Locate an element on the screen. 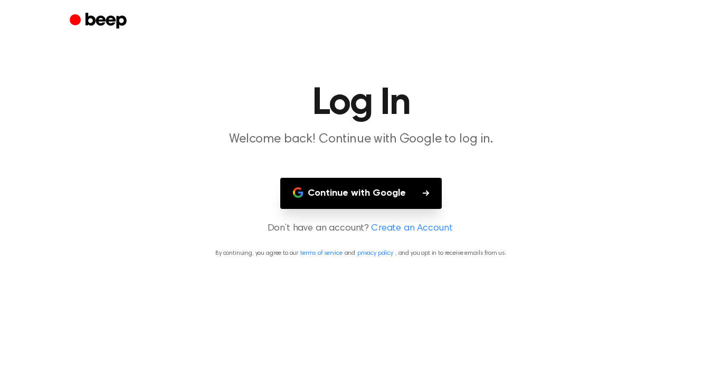 This screenshot has height=392, width=722. h1: Log In is located at coordinates (361, 103).